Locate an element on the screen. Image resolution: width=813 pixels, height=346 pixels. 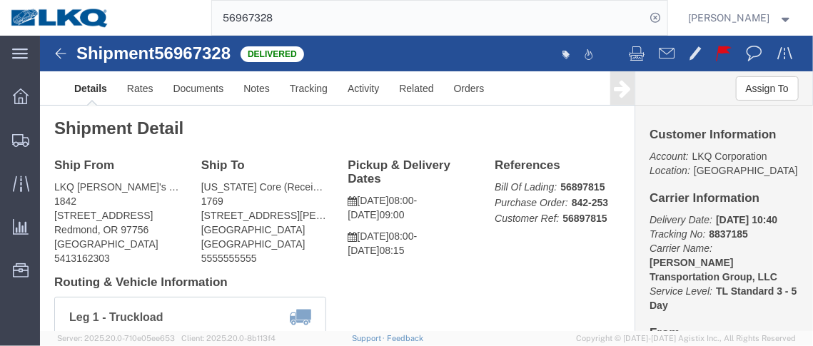
a: Feedback is located at coordinates (405, 338).